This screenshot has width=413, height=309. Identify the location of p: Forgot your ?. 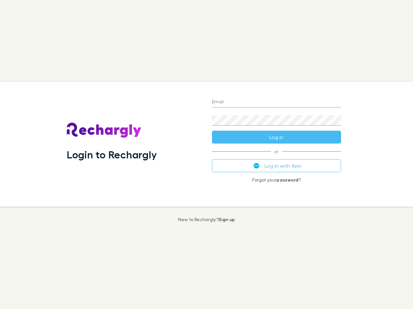
(276, 180).